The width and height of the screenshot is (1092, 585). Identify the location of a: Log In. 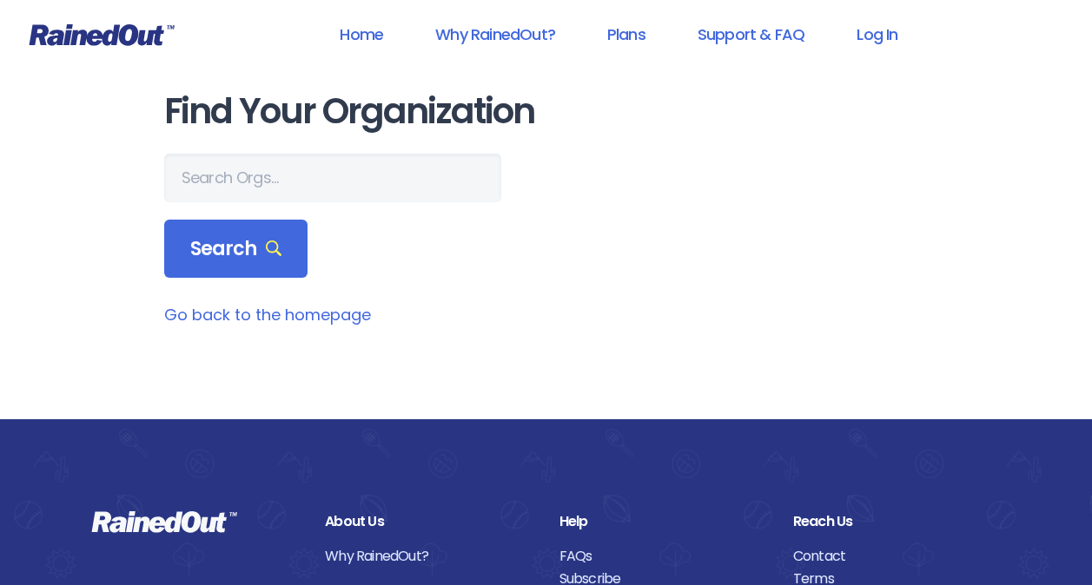
(876, 34).